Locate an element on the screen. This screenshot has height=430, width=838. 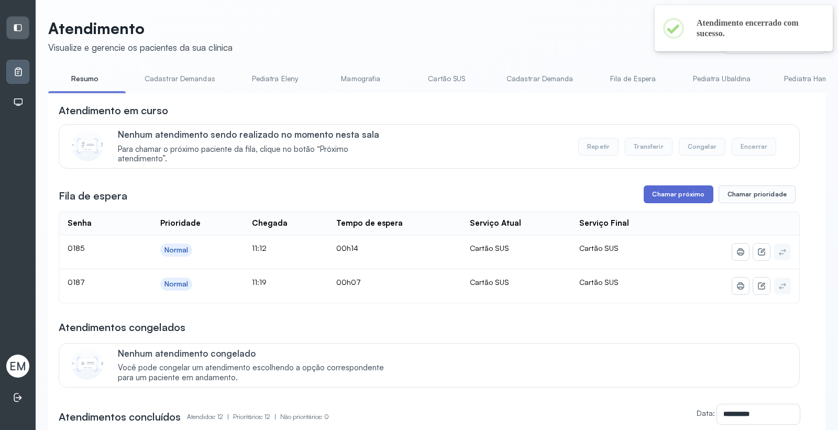
a: Resumo is located at coordinates (85, 79).